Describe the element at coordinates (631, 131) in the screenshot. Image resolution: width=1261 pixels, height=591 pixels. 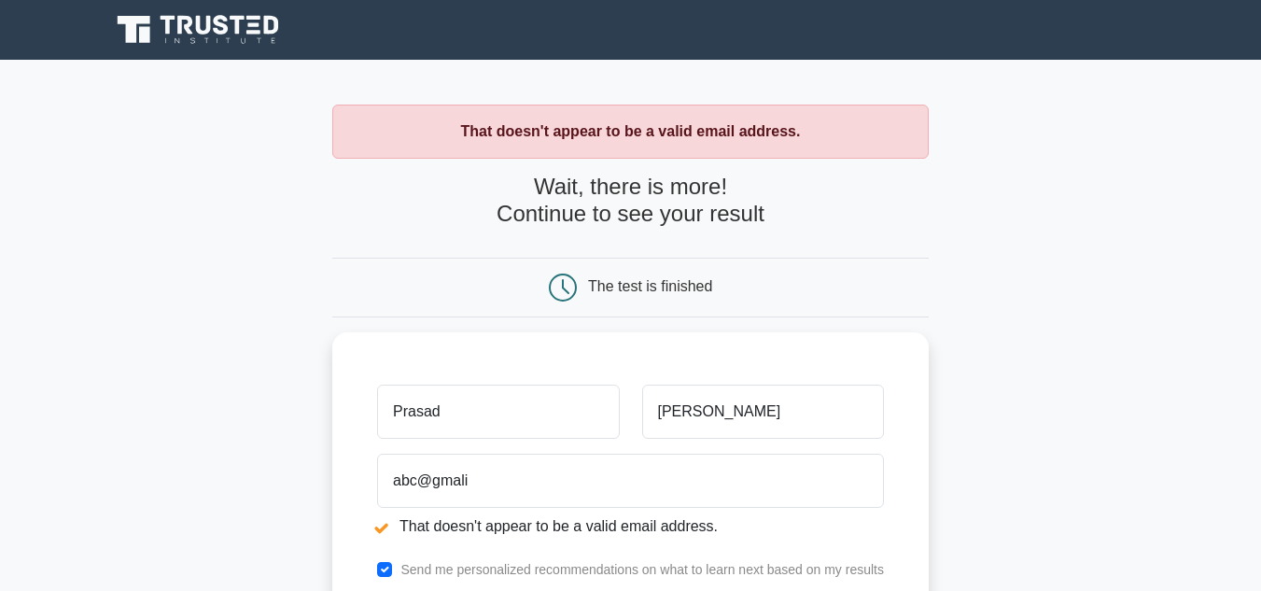
I see `strong: That doesn't appear to be a valid email address.` at that location.